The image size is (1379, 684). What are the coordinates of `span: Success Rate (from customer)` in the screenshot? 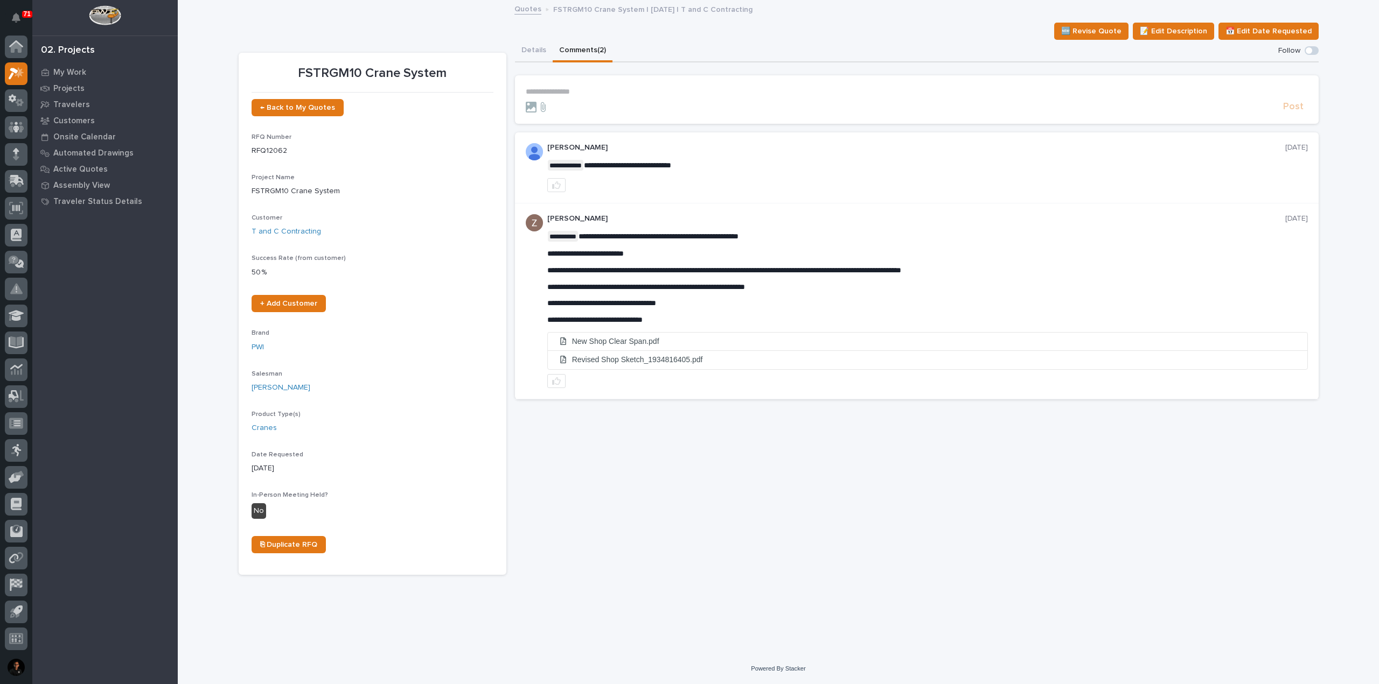 It's located at (298, 258).